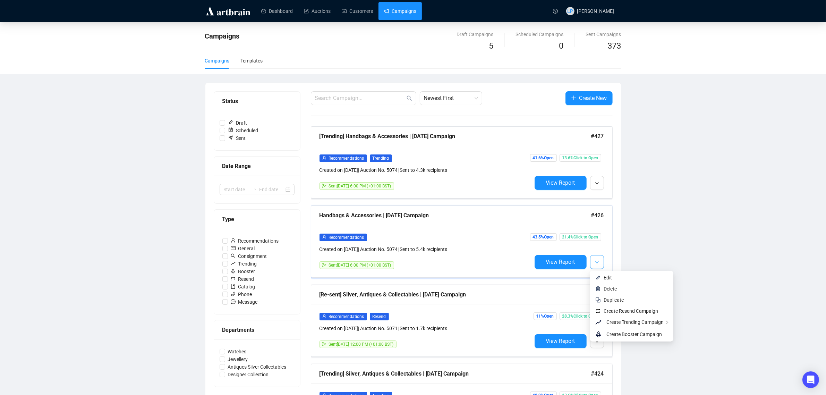 Image resolution: width=826 pixels, height=395 pixels. I want to click on div: Type, so click(257, 219).